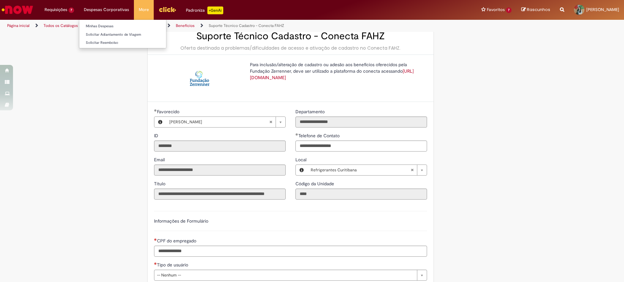 The image size is (624, 282). What do you see at coordinates (361, 122) in the screenshot?
I see `input: Departamento` at bounding box center [361, 122].